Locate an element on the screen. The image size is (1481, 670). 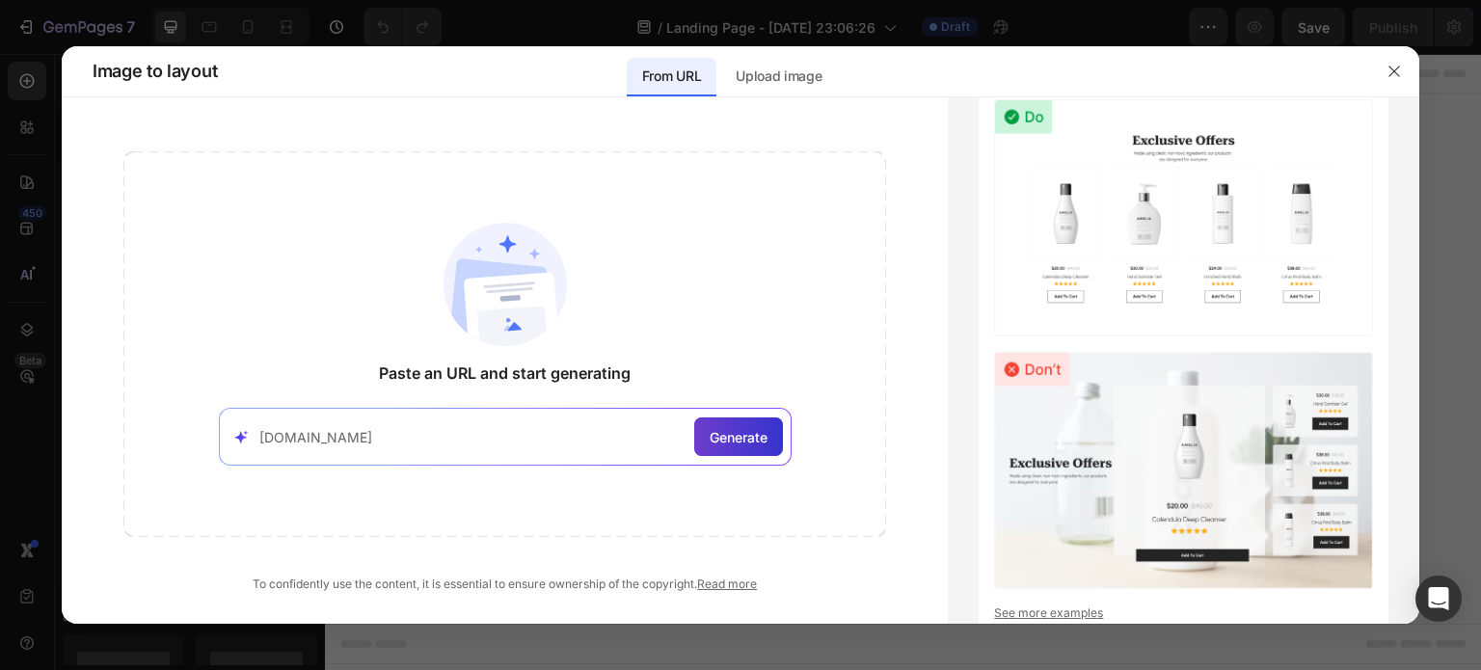
span: Image to layout is located at coordinates (154, 71).